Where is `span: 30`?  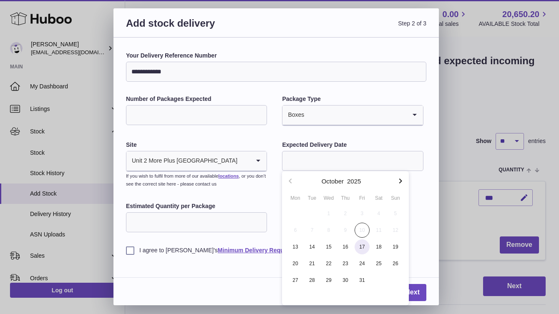 span: 30 is located at coordinates (346, 280).